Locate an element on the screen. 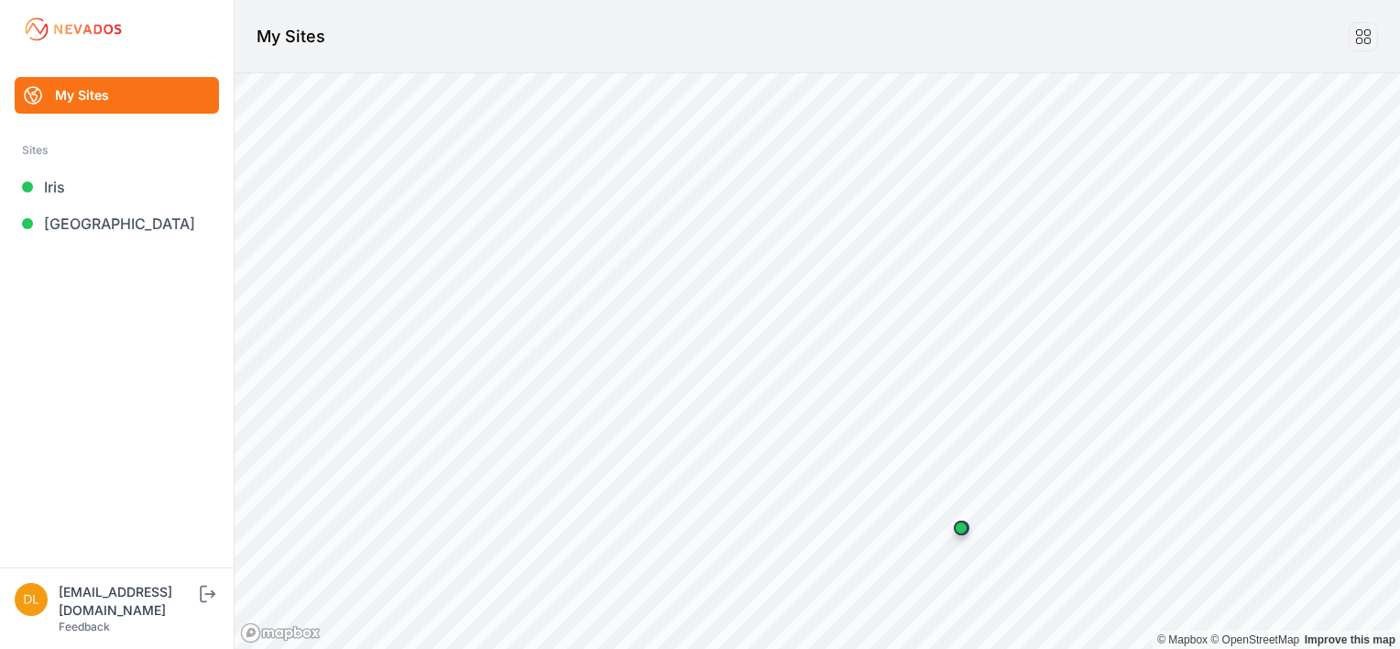  a: Feedback is located at coordinates (84, 626).